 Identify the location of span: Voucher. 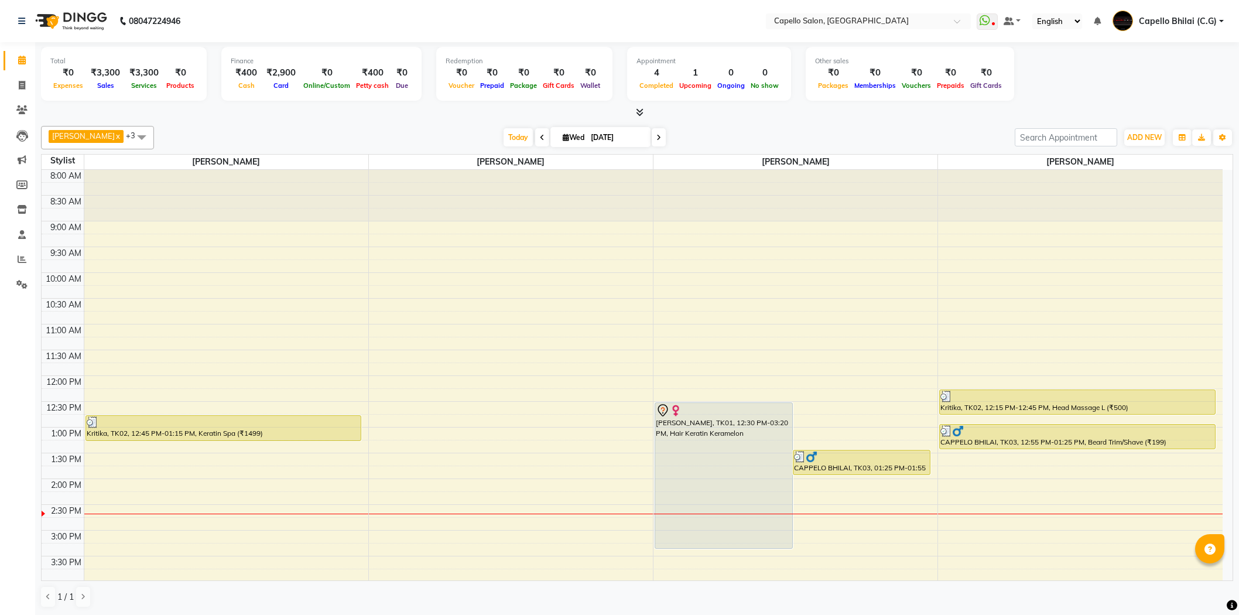
(461, 85).